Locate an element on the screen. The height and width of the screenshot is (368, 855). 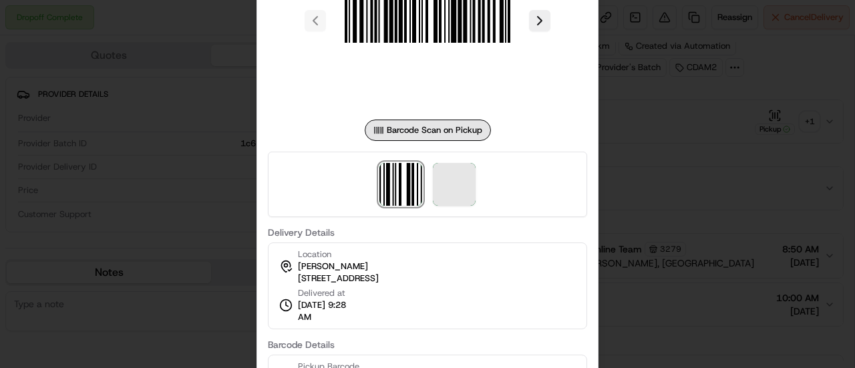
span: Location is located at coordinates (315, 255).